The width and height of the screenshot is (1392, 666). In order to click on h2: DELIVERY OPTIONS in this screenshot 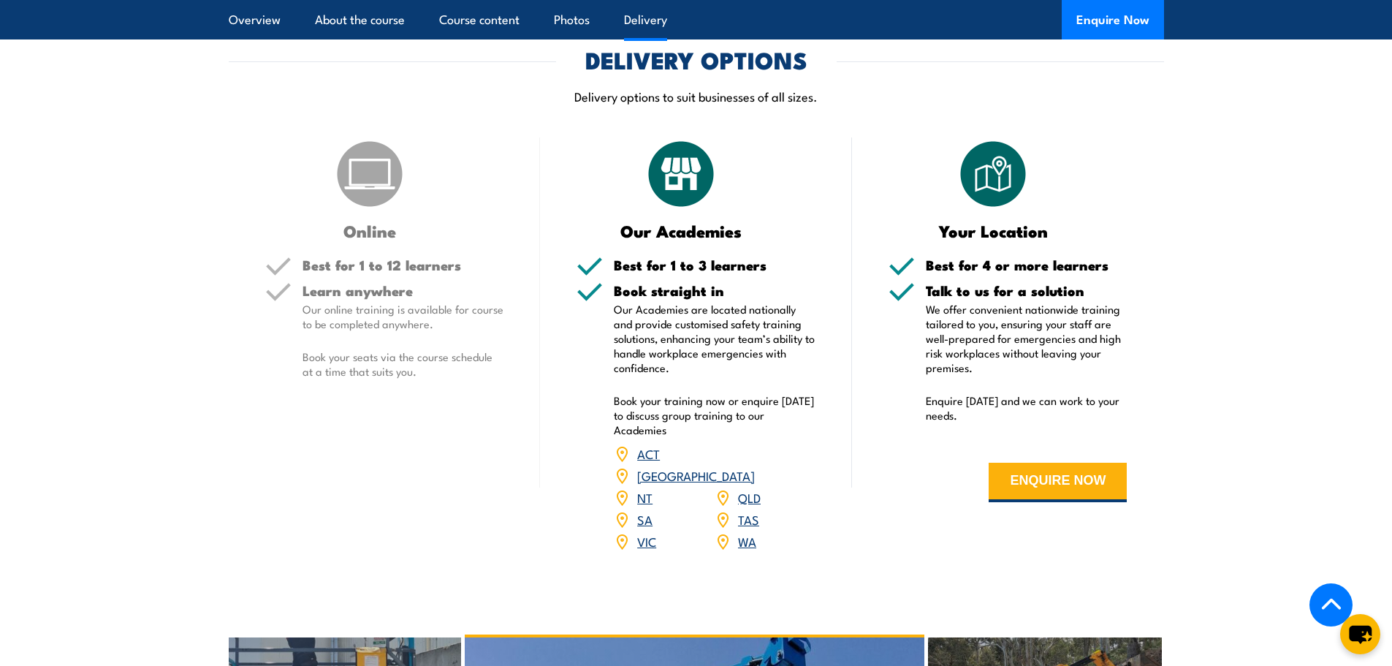, I will do `click(697, 59)`.